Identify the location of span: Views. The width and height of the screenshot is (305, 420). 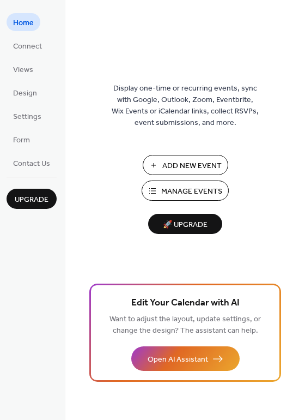
(23, 70).